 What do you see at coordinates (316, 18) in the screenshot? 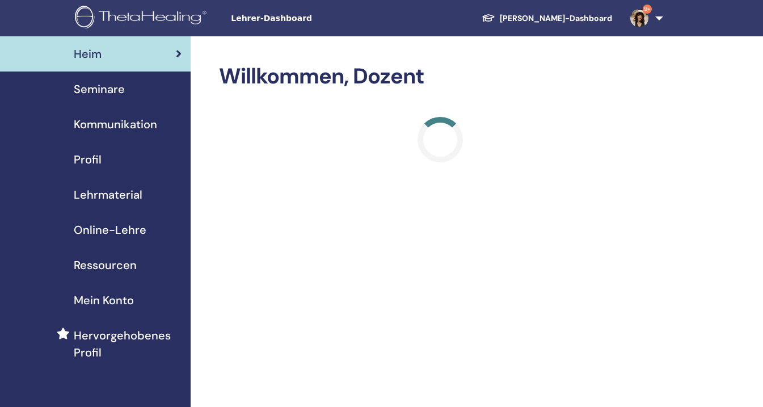
I see `span: Lehrer-Dashboard` at bounding box center [316, 18].